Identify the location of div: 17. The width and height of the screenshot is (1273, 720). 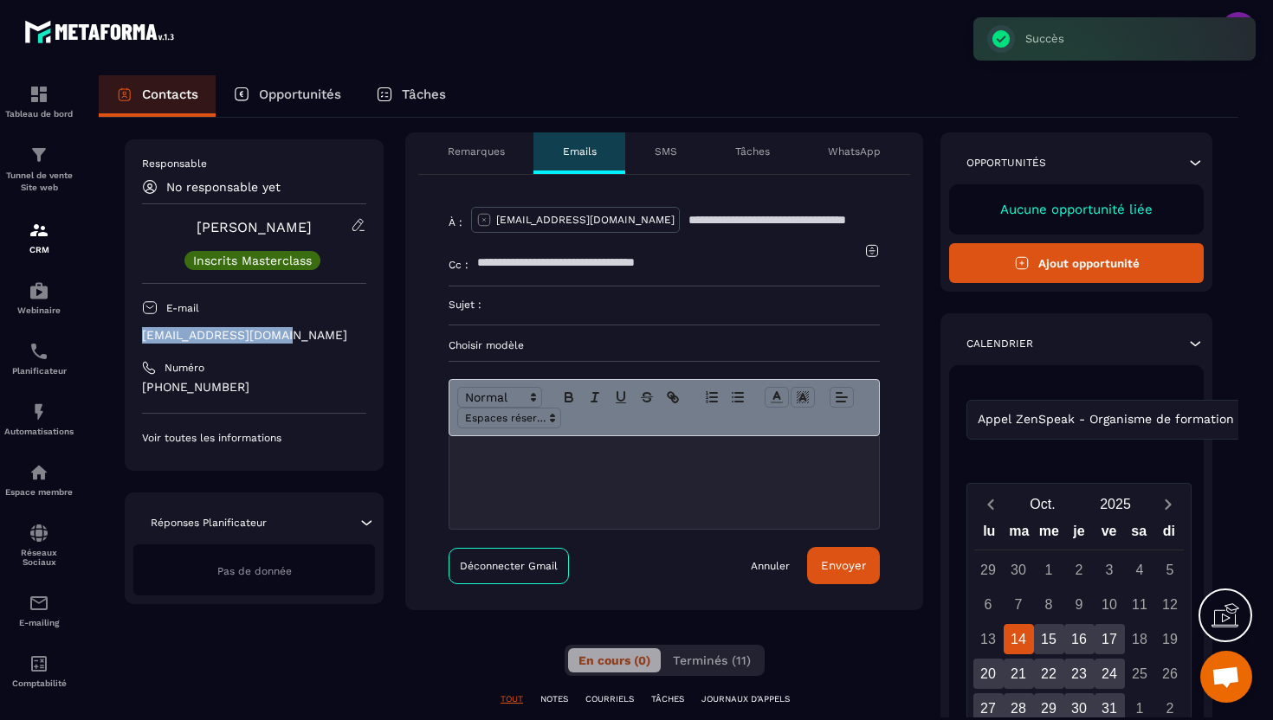
(1109, 639).